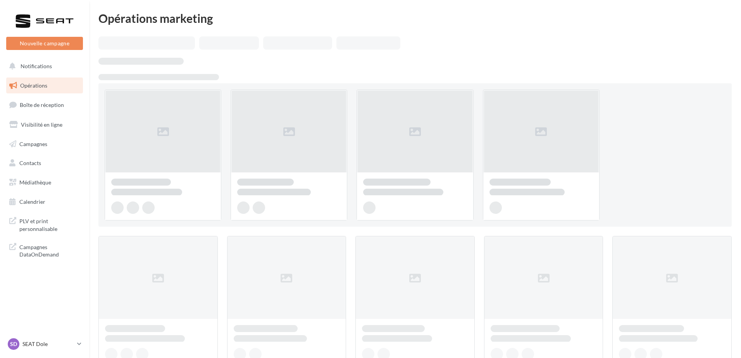 The image size is (741, 358). I want to click on a: Médiathèque, so click(45, 183).